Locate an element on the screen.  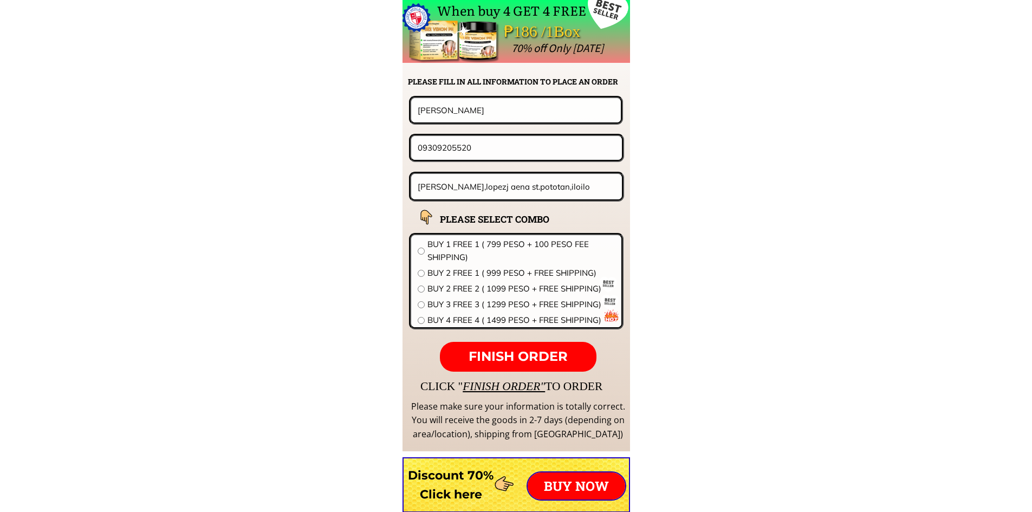
h2: PLEASE SELECT COMBO is located at coordinates (508, 219).